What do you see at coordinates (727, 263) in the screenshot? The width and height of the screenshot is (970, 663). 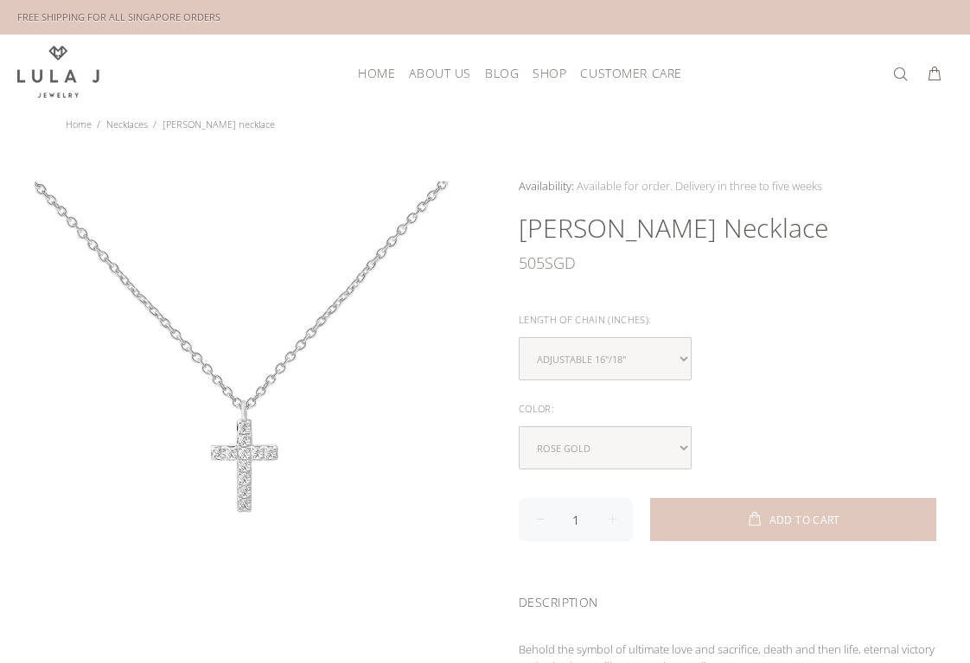 I see `div: SGD` at bounding box center [727, 263].